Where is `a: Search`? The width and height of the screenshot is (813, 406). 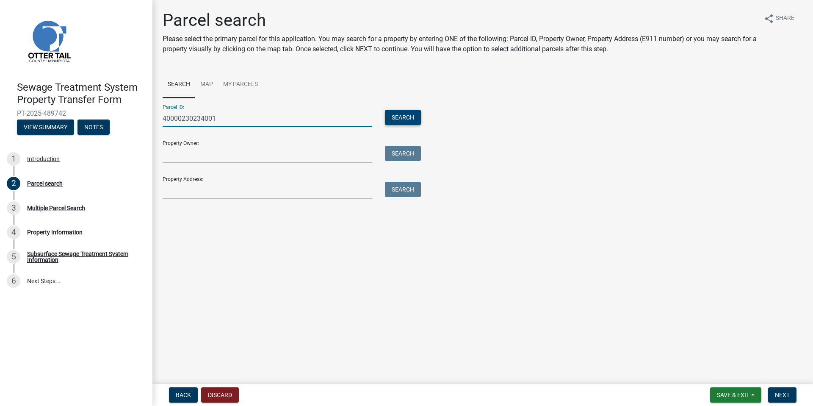
a: Search is located at coordinates (179, 85).